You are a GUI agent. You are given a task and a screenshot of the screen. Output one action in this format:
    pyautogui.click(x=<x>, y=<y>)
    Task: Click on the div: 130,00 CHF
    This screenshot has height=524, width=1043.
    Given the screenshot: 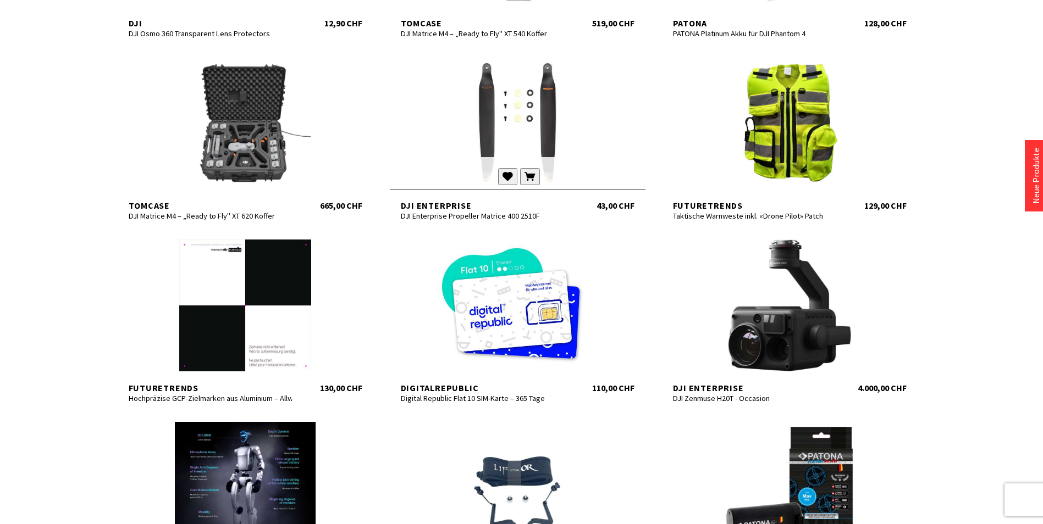 What is the action you would take?
    pyautogui.click(x=341, y=388)
    